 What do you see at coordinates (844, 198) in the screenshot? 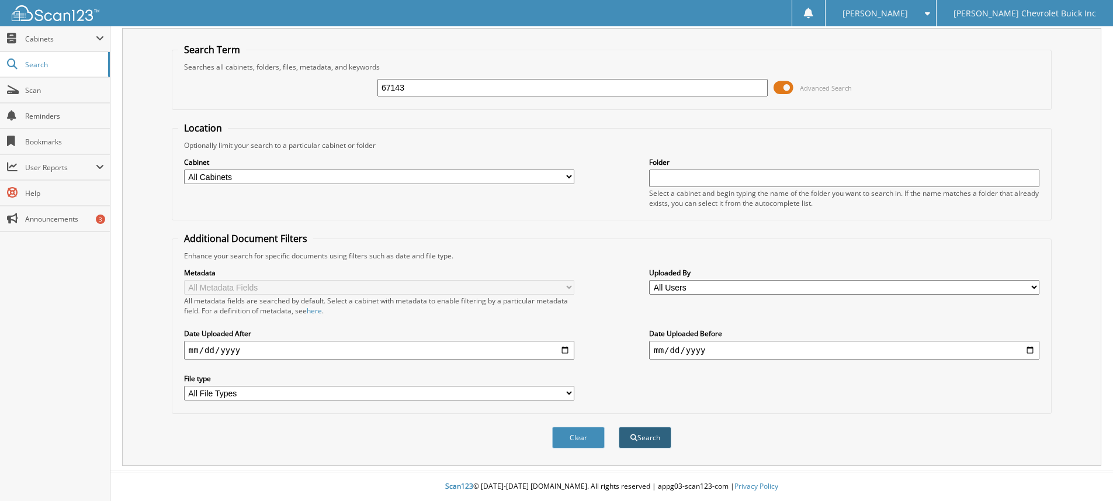
I see `div: Select a cabinet and begin typing the name of the folder you want to search in. If the name match...` at bounding box center [844, 198].